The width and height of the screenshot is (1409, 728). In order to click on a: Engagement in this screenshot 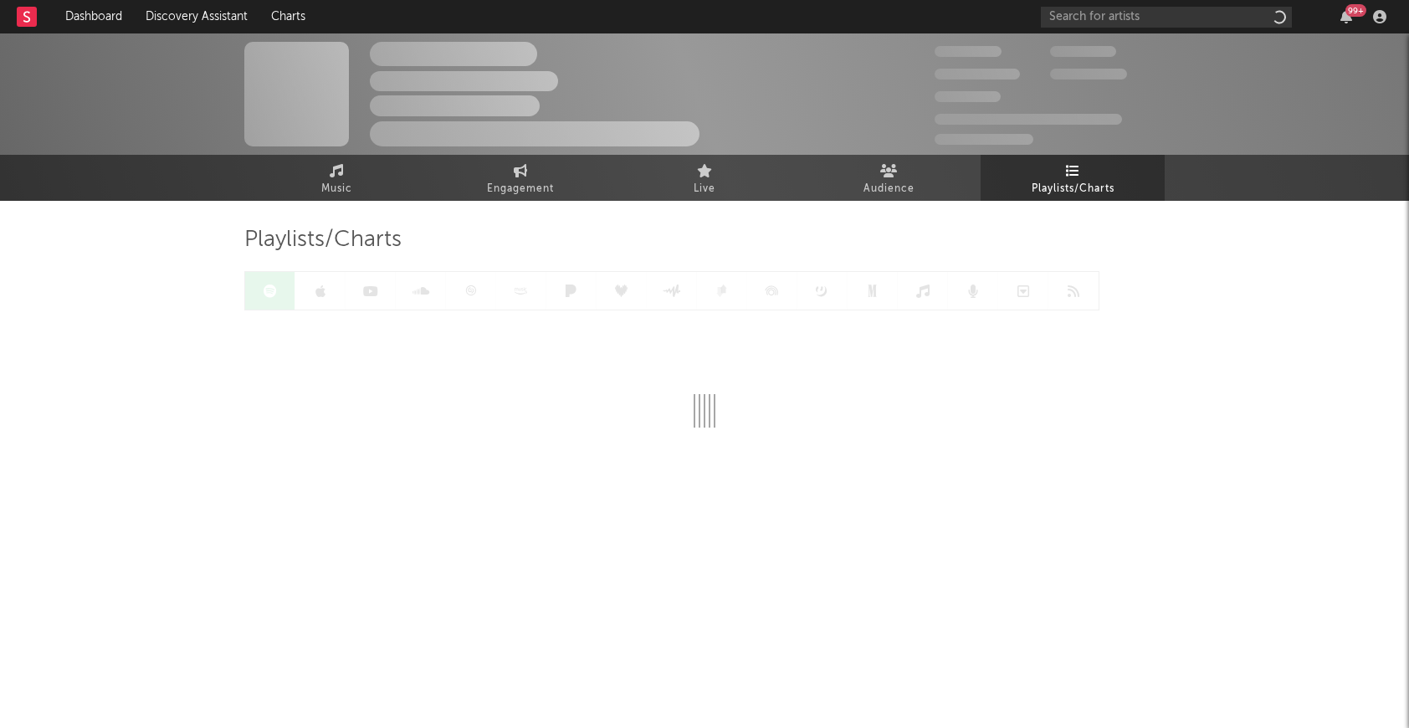, I will do `click(521, 177)`.